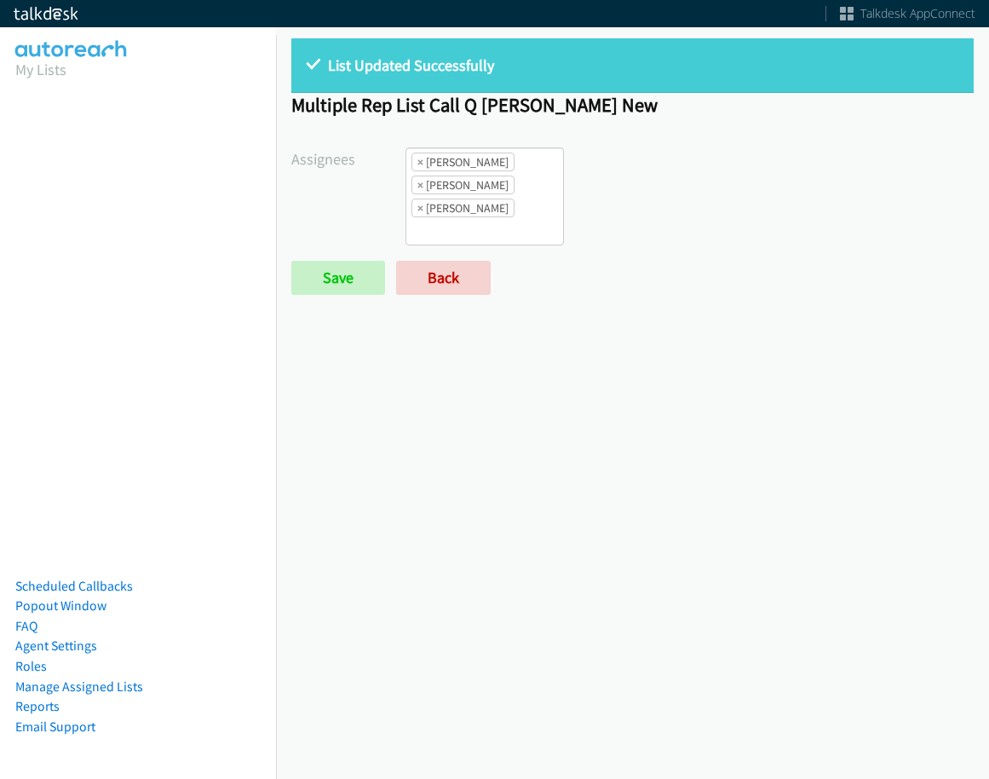 This screenshot has width=989, height=779. What do you see at coordinates (338, 278) in the screenshot?
I see `input: Save` at bounding box center [338, 278].